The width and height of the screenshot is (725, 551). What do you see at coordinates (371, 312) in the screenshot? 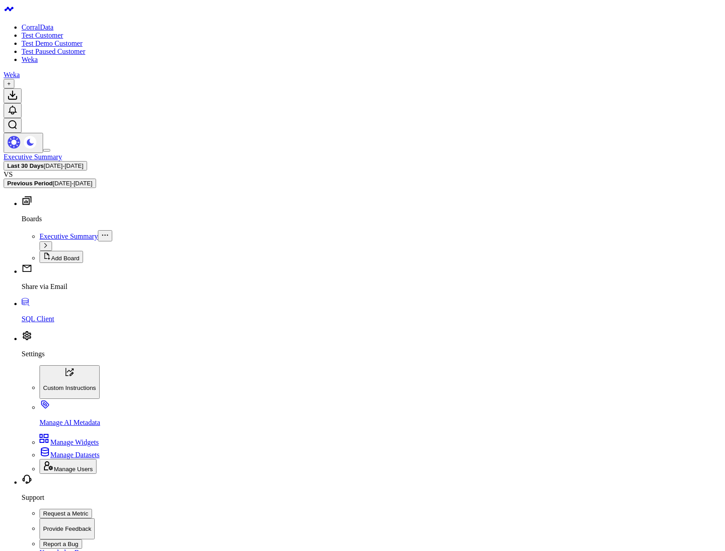
I see `a: SQL Client` at bounding box center [371, 312].